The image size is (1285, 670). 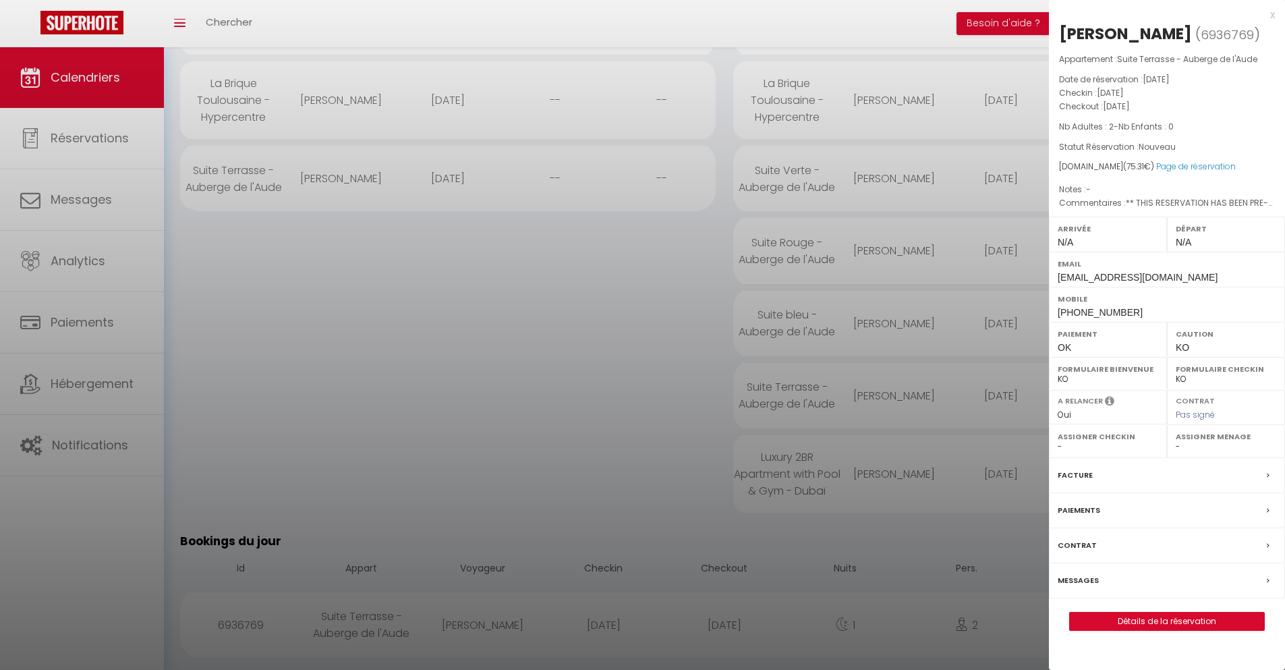 I want to click on span: 75.31, so click(x=1135, y=166).